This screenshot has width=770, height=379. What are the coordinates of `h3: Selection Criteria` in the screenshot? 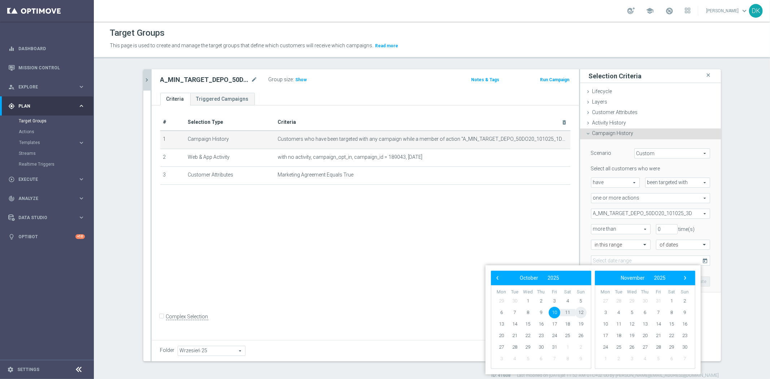 It's located at (615, 76).